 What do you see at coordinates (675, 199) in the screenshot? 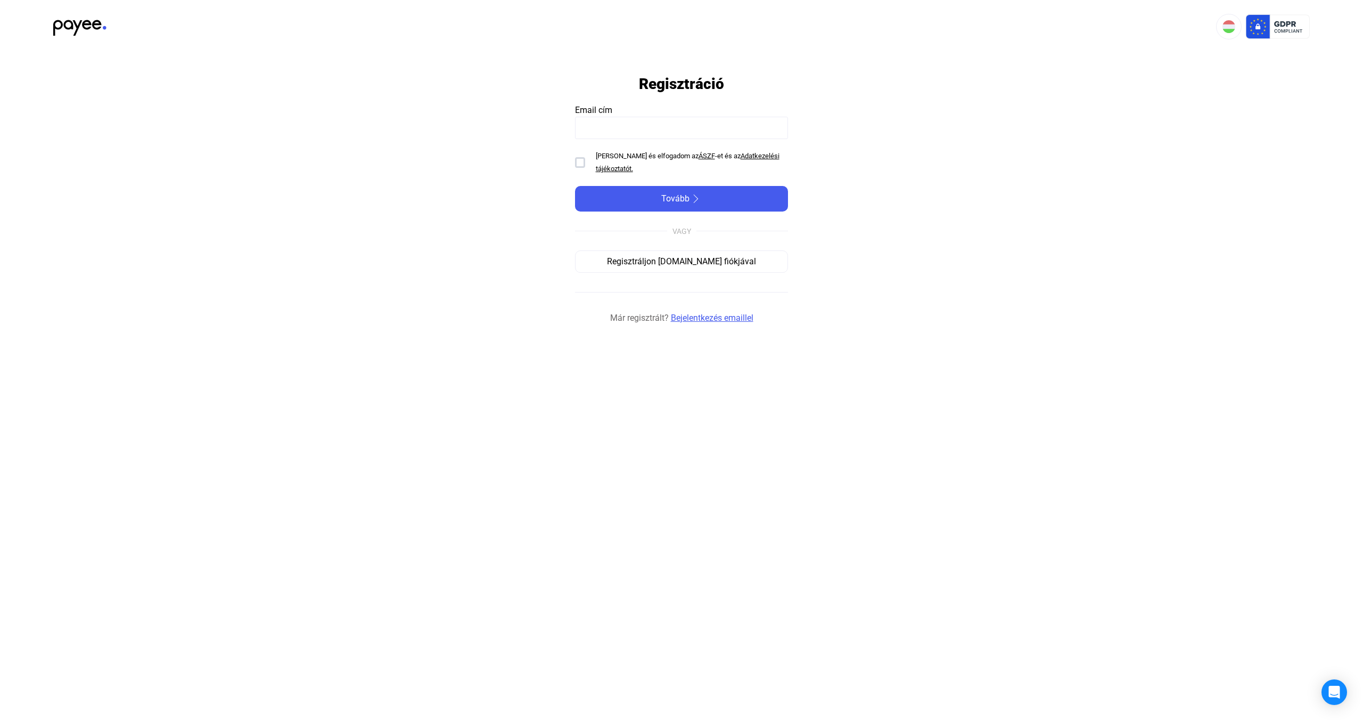
I see `span: Tovább` at bounding box center [675, 199].